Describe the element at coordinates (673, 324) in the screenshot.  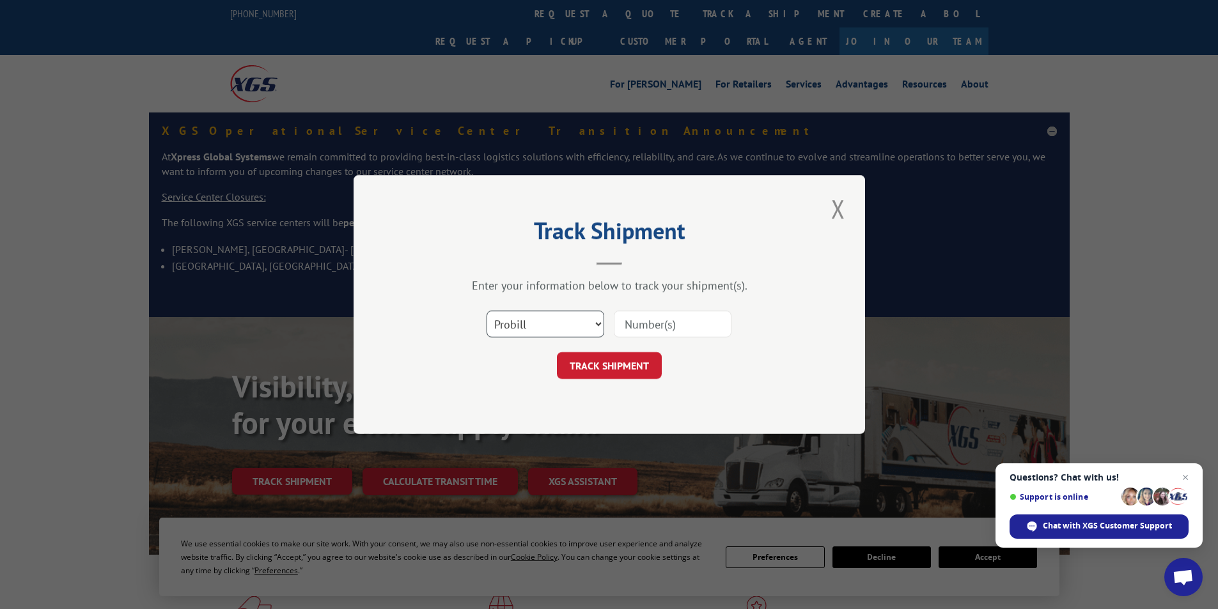
I see `input: Number(s)` at that location.